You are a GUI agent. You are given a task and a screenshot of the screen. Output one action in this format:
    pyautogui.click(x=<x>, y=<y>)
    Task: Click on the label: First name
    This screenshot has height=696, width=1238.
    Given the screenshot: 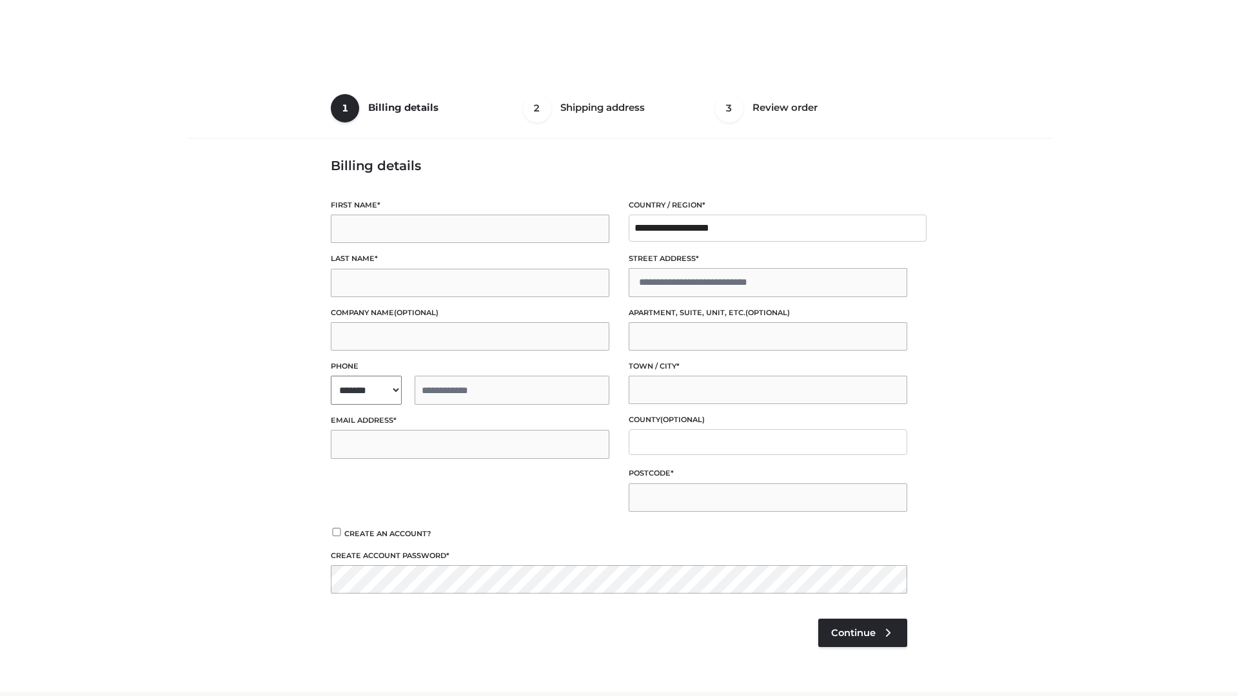 What is the action you would take?
    pyautogui.click(x=470, y=205)
    